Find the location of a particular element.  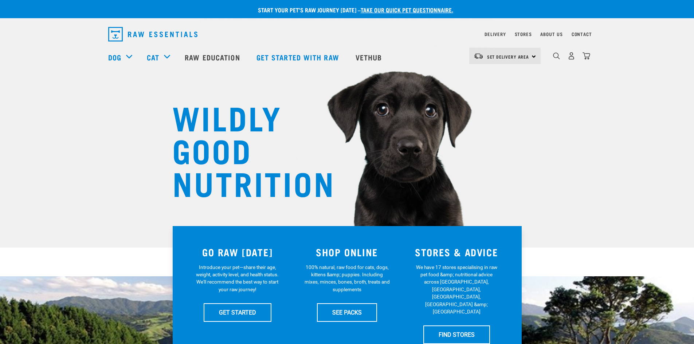

a: Contact is located at coordinates (582, 34).